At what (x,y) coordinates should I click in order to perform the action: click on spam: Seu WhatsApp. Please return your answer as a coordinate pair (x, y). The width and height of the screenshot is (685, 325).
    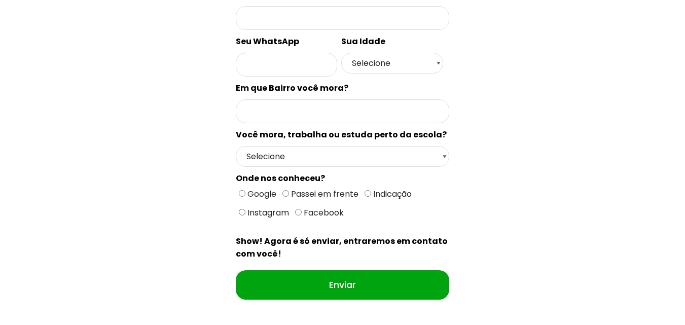
    Looking at the image, I should click on (267, 41).